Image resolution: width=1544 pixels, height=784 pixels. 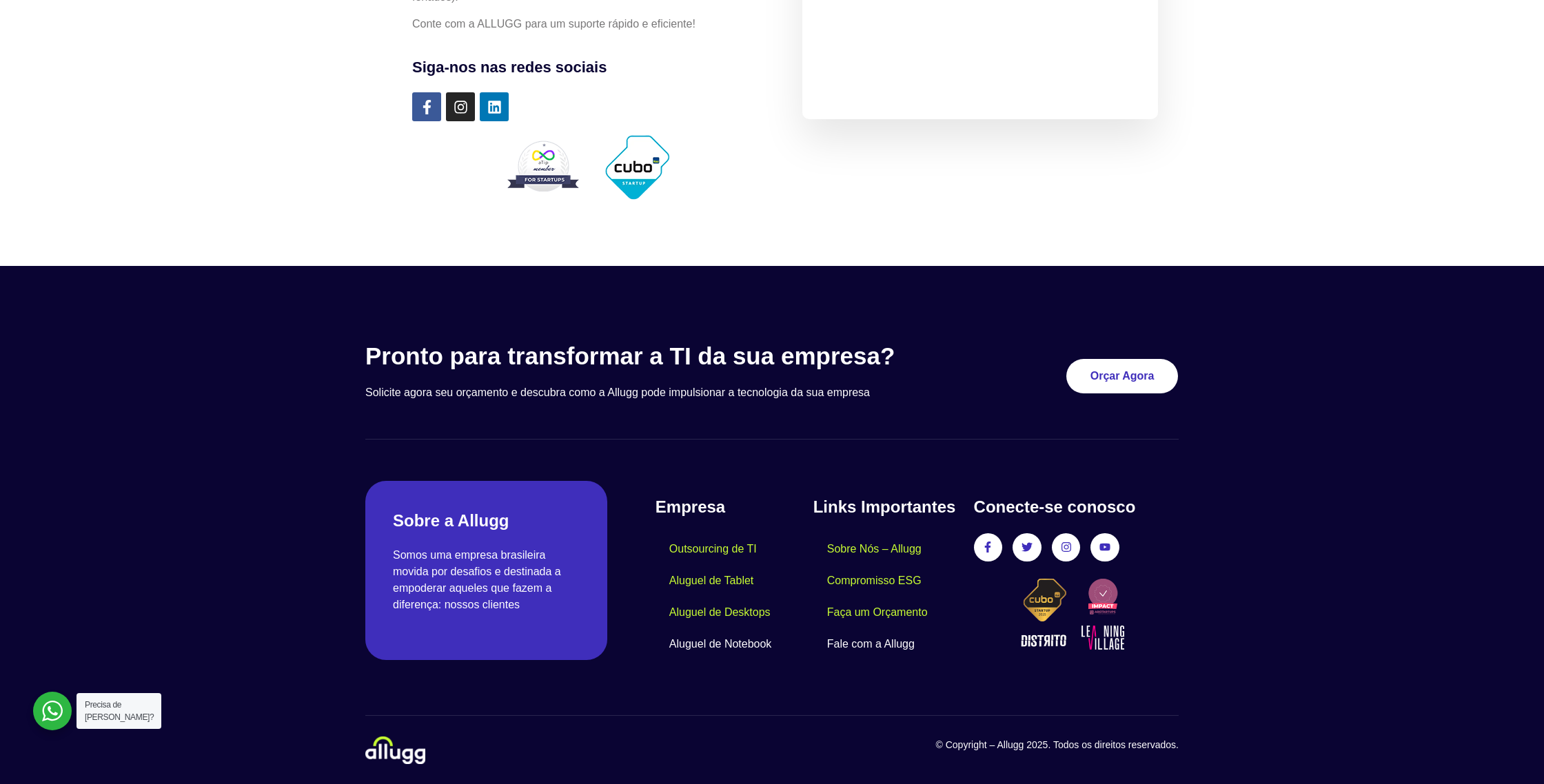 What do you see at coordinates (721, 644) in the screenshot?
I see `a: Aluguel de Notebook` at bounding box center [721, 644].